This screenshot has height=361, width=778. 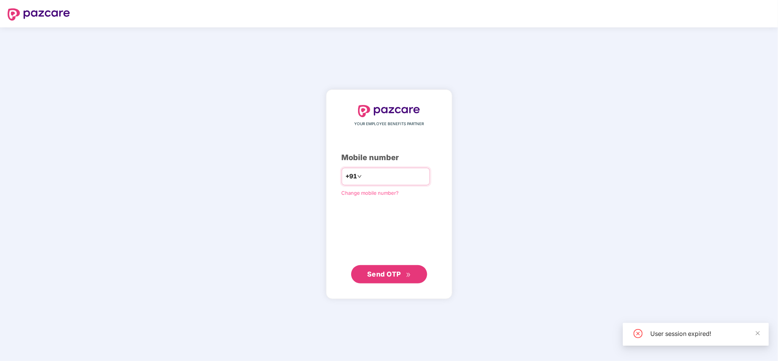 I want to click on span: +91, so click(x=352, y=176).